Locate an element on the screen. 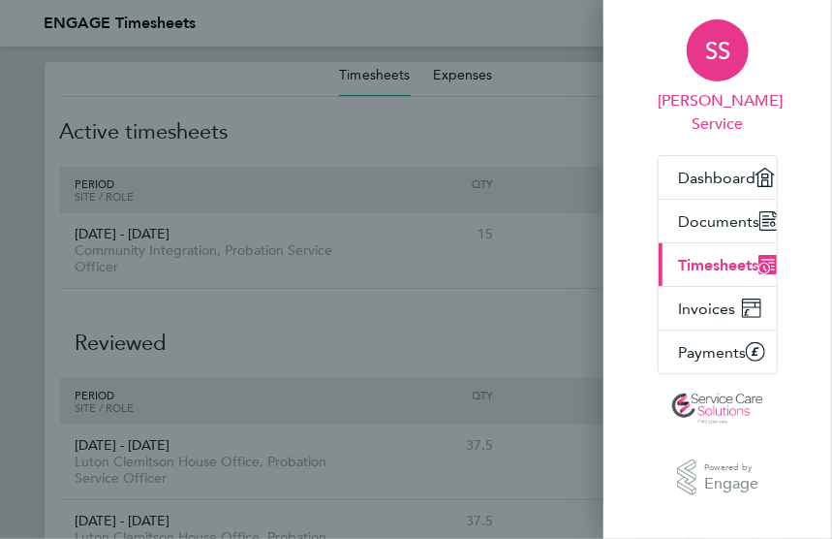  span: Invoices is located at coordinates (706, 308).